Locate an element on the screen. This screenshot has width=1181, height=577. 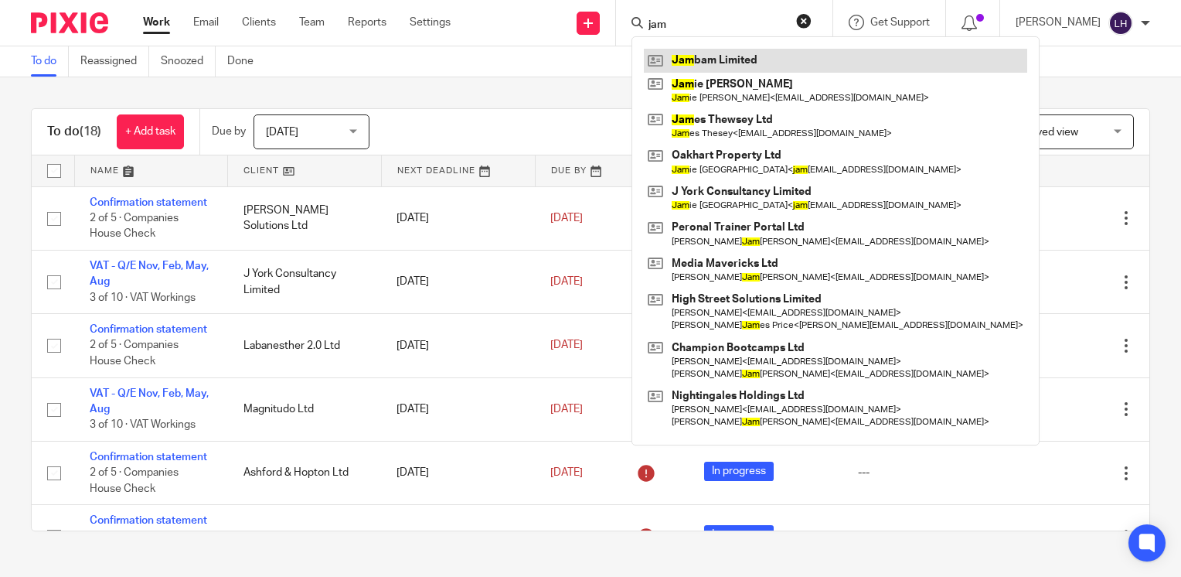
td: EG Foam Holdings is located at coordinates (305, 537).